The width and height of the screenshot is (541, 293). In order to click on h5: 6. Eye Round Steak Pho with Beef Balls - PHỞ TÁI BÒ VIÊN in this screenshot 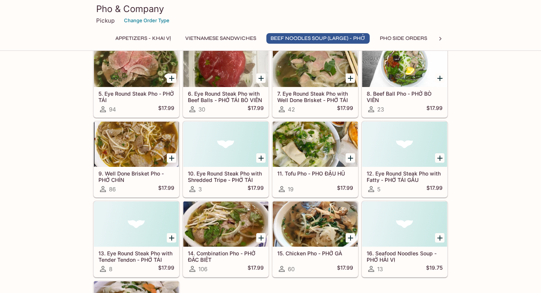, I will do `click(226, 96)`.